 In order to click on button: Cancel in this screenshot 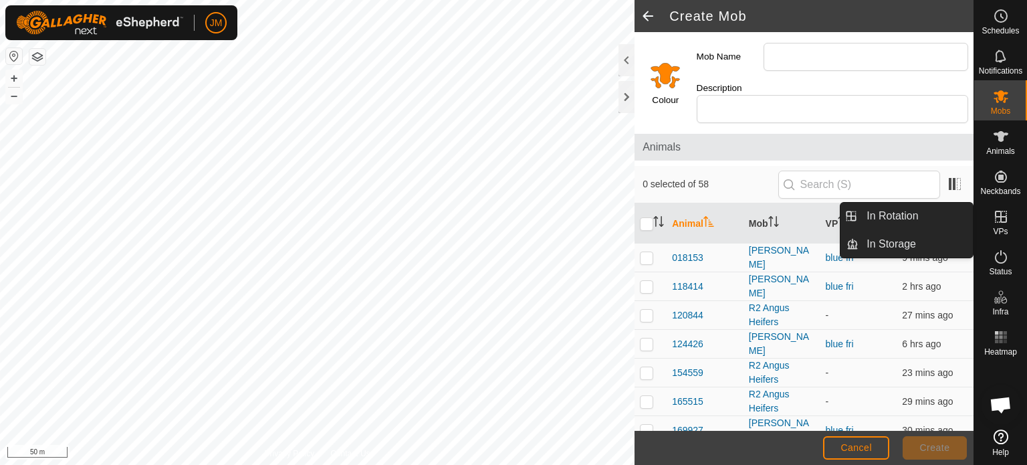, I will do `click(856, 447)`.